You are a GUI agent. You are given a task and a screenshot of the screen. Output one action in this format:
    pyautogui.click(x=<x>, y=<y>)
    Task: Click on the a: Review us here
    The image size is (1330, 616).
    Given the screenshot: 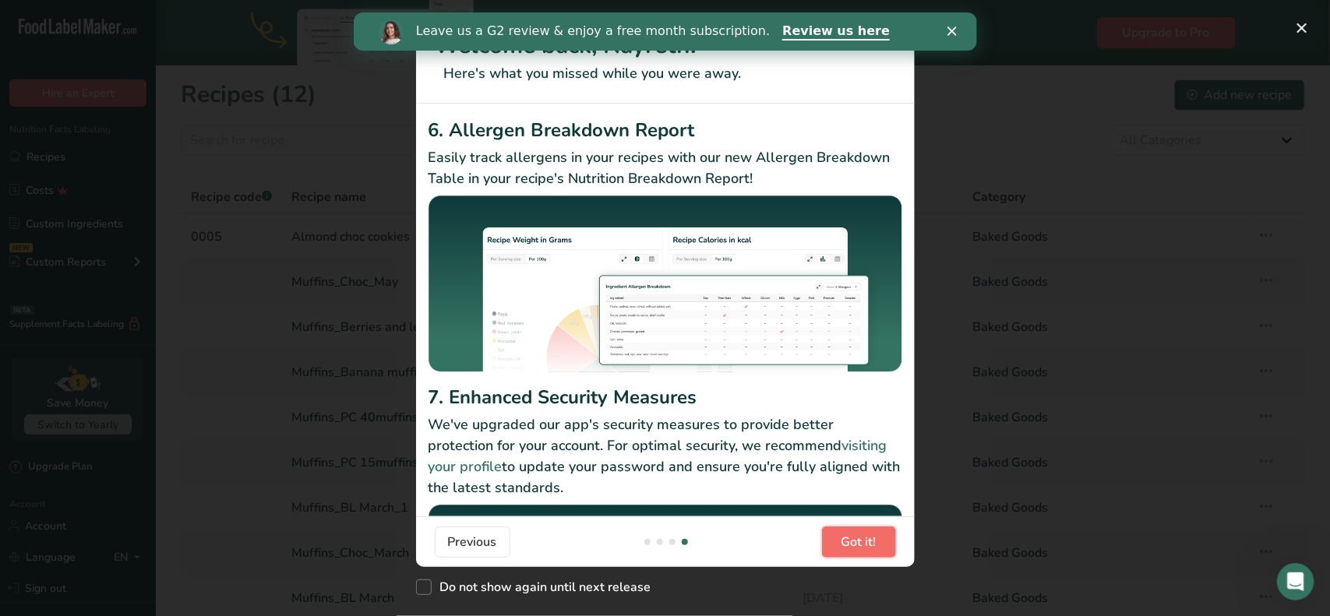 What is the action you would take?
    pyautogui.click(x=482, y=19)
    